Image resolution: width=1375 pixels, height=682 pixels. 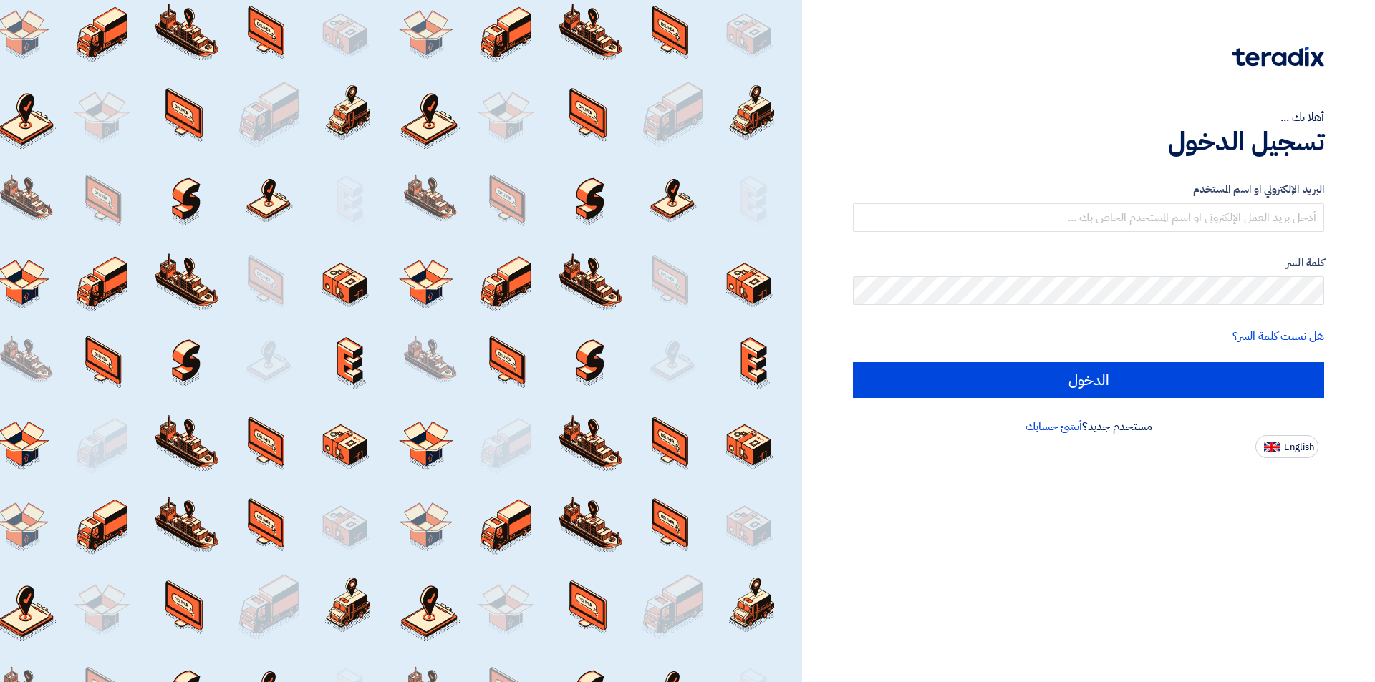 What do you see at coordinates (1053, 427) in the screenshot?
I see `a: أنشئ حسابك` at bounding box center [1053, 427].